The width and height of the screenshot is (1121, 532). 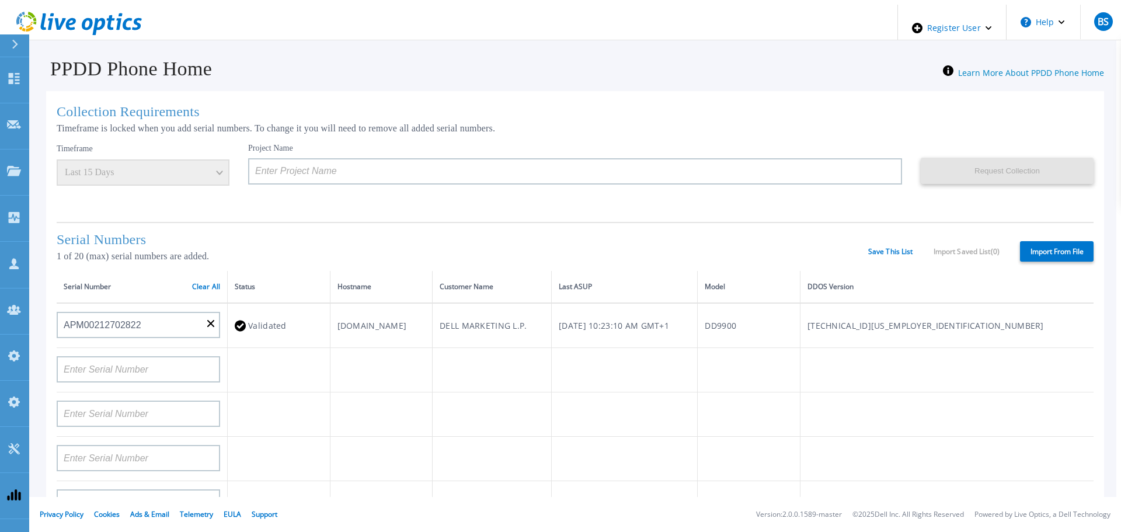 I want to click on a: Save This List, so click(x=890, y=252).